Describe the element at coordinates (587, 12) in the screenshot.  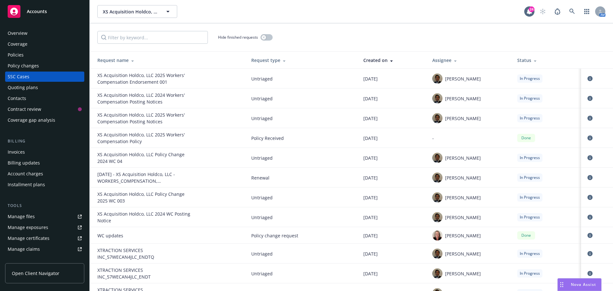
I see `a: Switch app` at that location.